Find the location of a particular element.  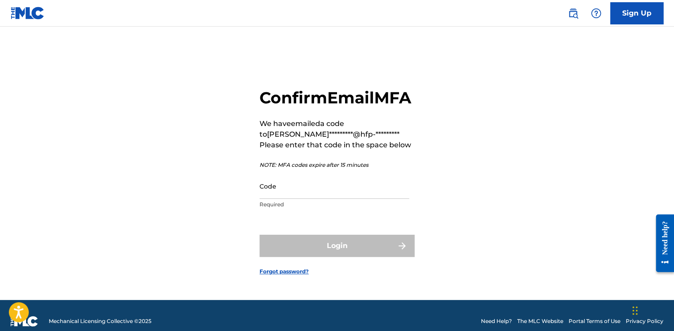

a: Public Search is located at coordinates (573, 13).